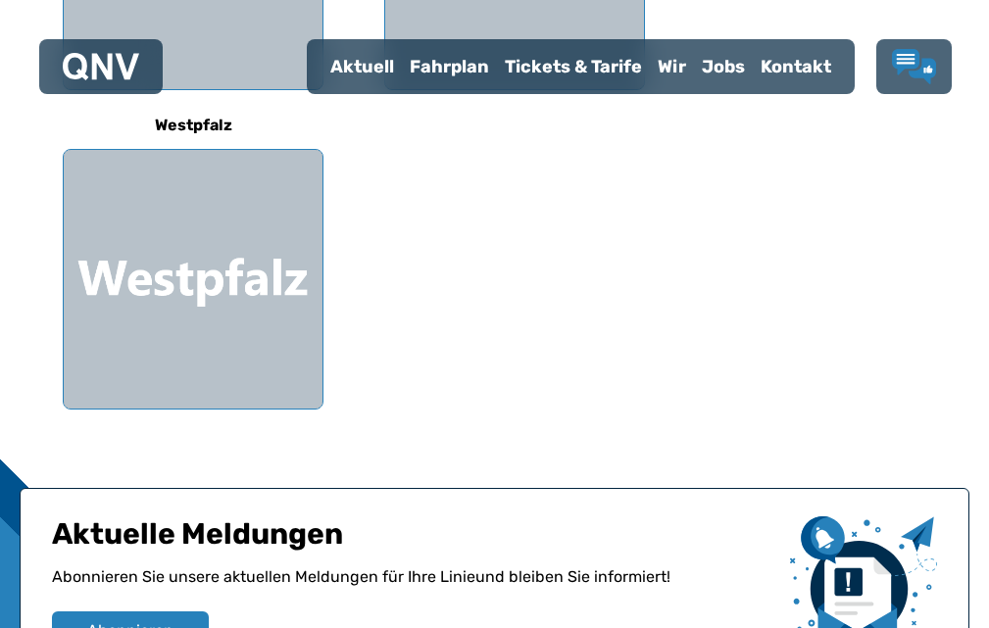 This screenshot has width=989, height=628. I want to click on h6: Westpfalz, so click(193, 125).